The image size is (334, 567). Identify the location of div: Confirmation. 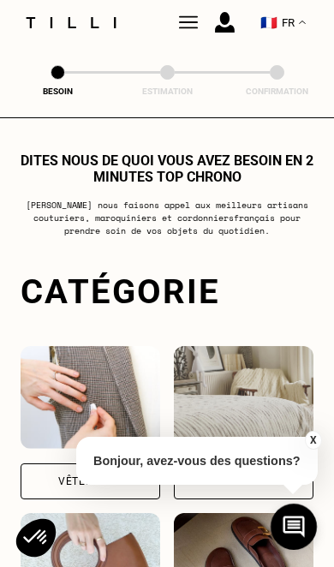
(277, 91).